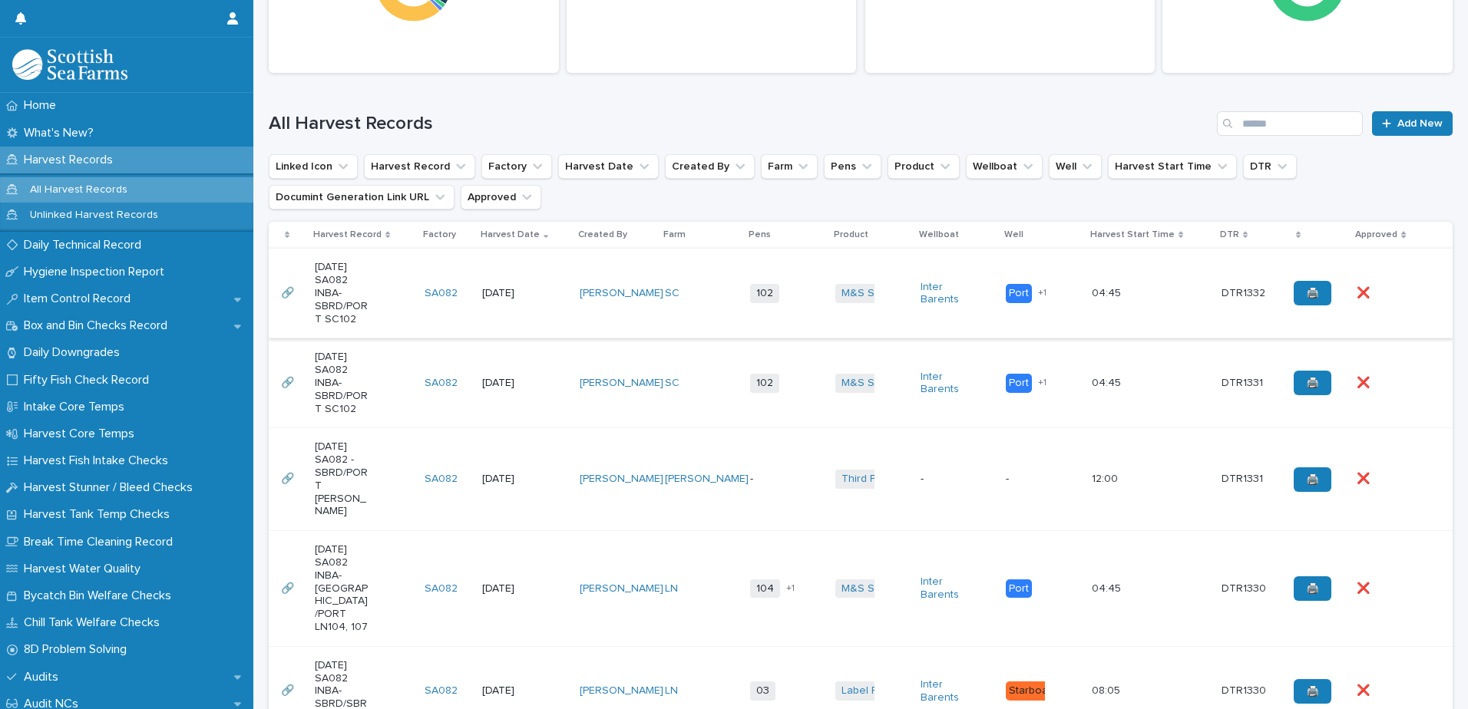 The image size is (1468, 709). I want to click on p: Box and Bin Checks Record, so click(98, 326).